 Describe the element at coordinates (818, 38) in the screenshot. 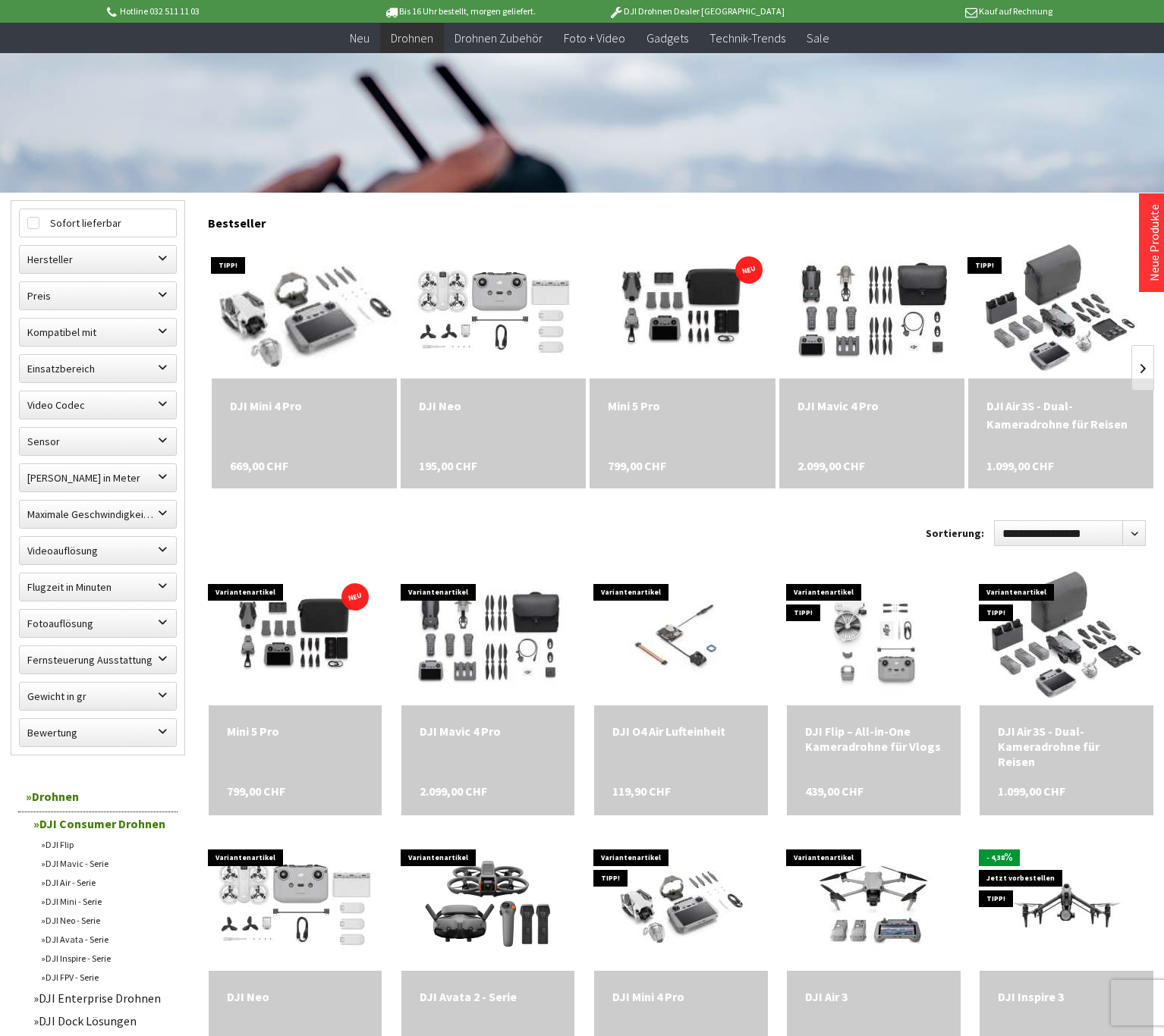

I see `a: Sale` at that location.